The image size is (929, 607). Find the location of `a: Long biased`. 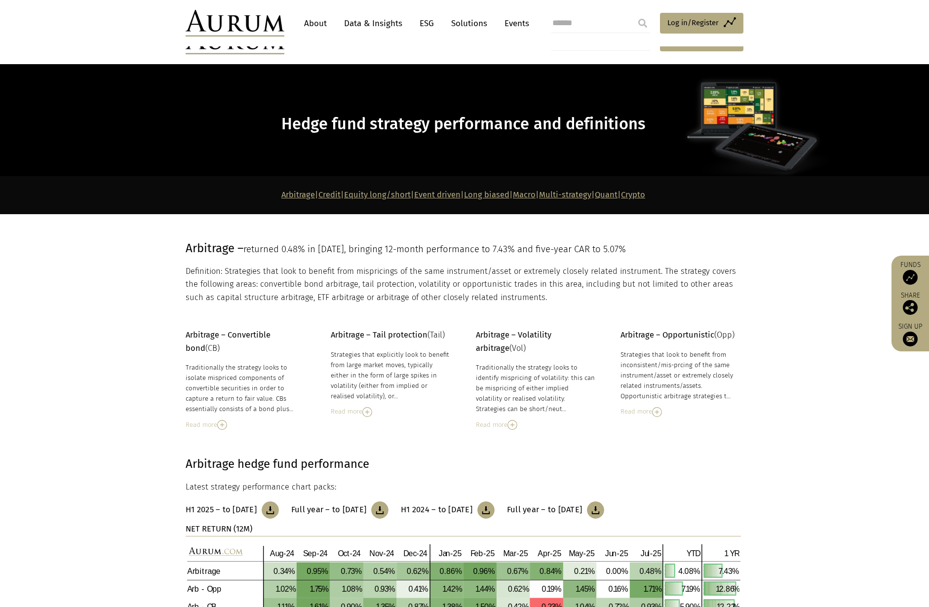

a: Long biased is located at coordinates (486, 194).